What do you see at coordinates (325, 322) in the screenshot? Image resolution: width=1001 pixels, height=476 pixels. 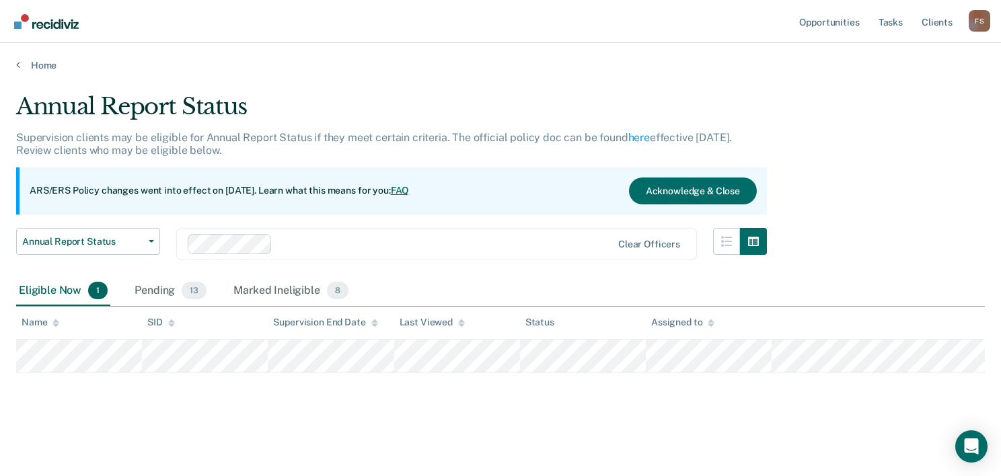 I see `div: Supervision End Date` at bounding box center [325, 322].